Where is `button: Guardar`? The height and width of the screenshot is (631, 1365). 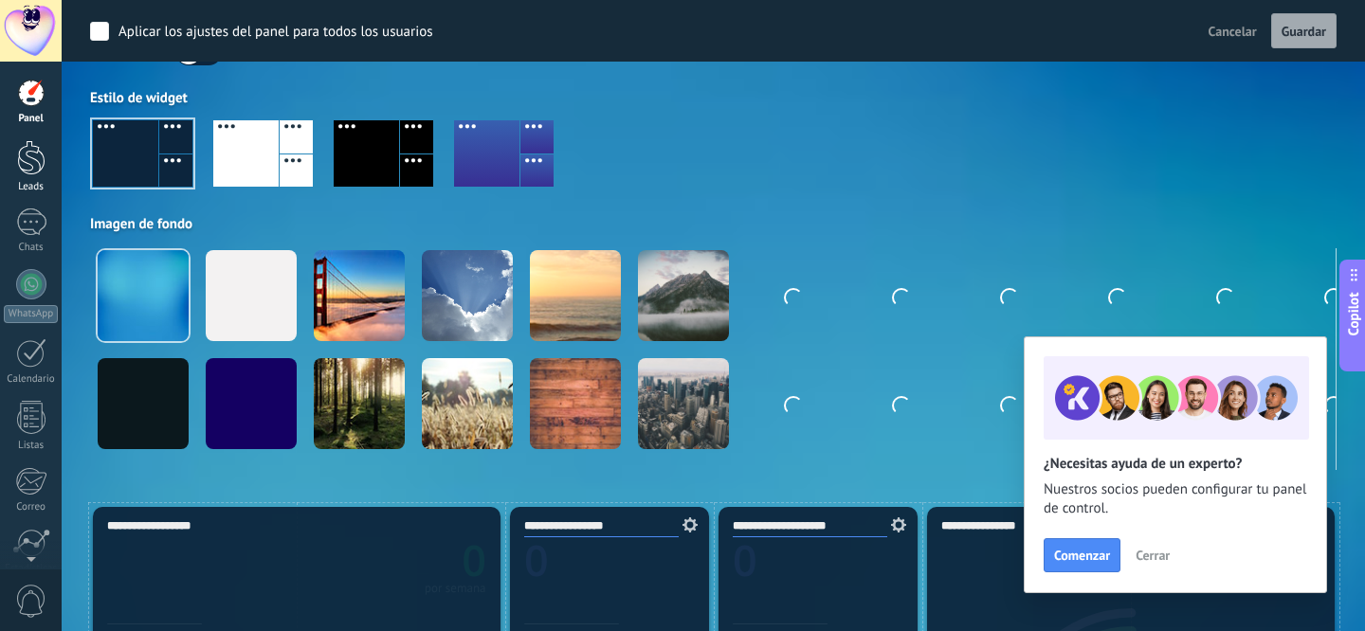 button: Guardar is located at coordinates (1304, 31).